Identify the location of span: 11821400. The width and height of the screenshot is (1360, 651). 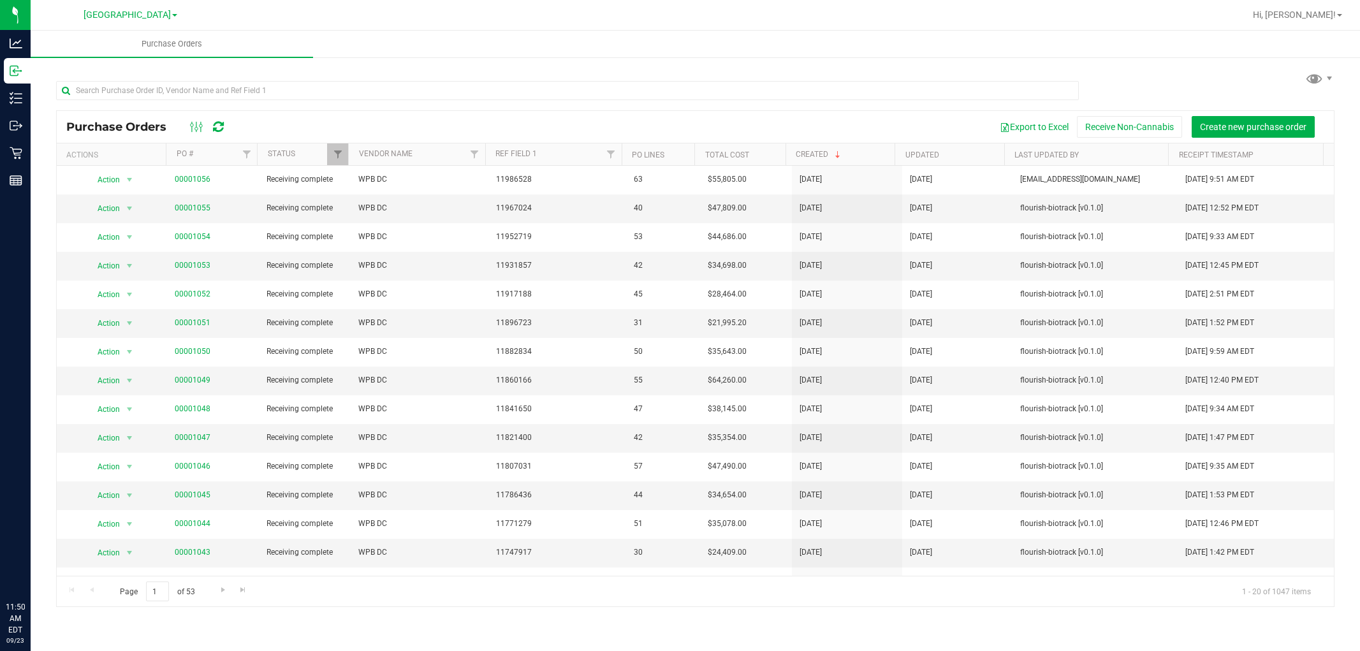
(557, 437).